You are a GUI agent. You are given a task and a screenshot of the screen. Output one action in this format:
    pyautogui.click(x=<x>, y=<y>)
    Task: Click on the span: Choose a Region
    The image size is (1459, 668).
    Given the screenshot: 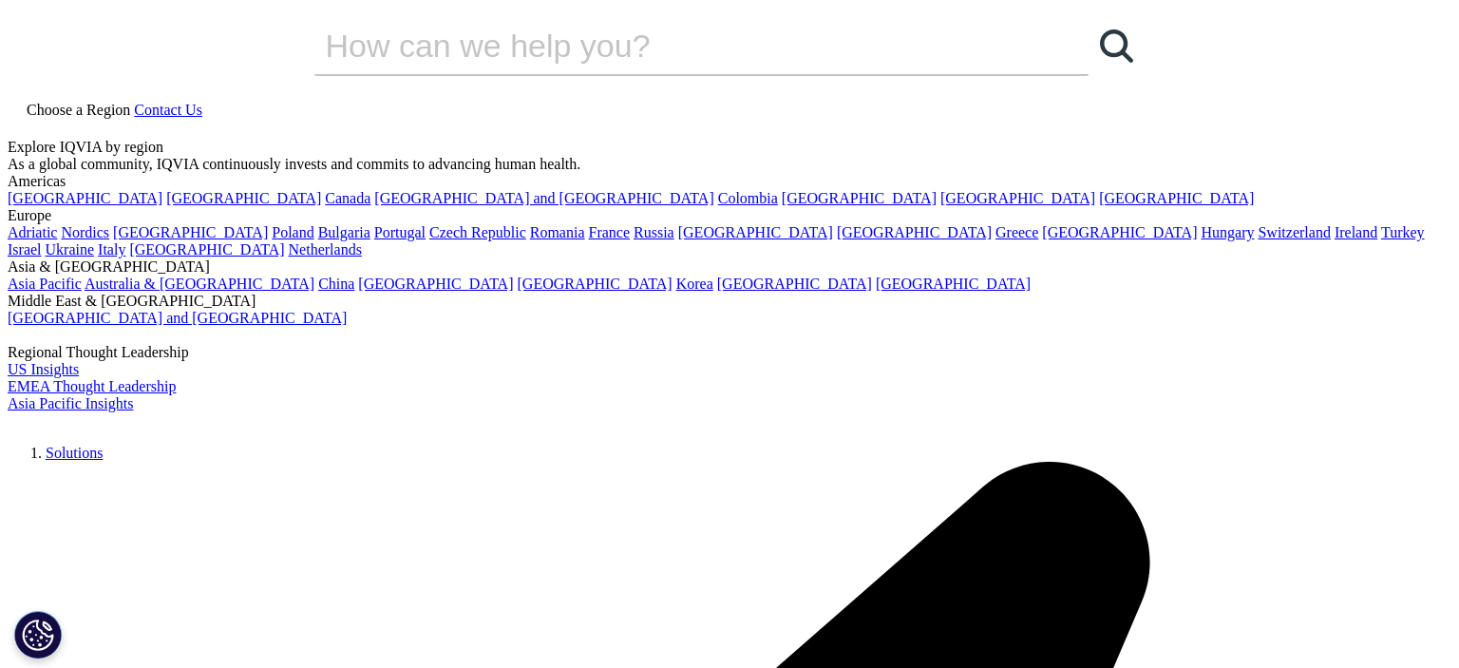 What is the action you would take?
    pyautogui.click(x=78, y=109)
    